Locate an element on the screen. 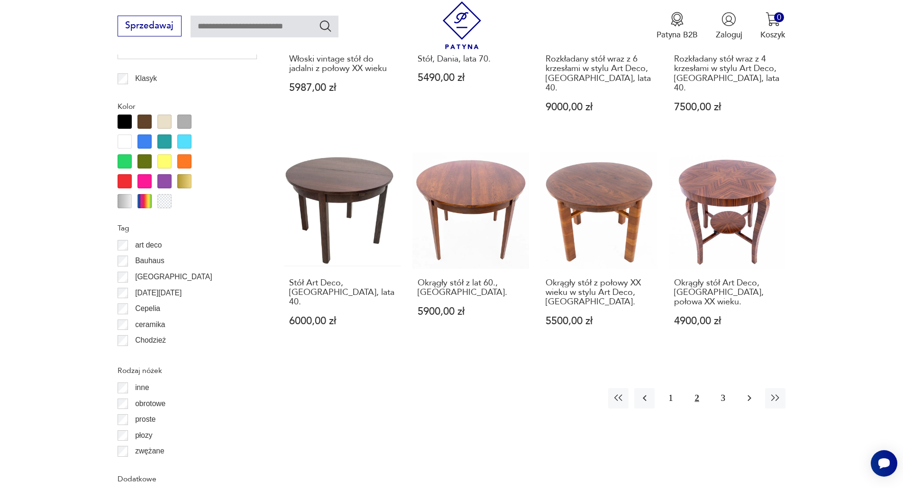  a: Okrągły stół z połowy XX wieku w stylu Art Deco, Polska.Okrągły stół z połowy XX wieku w stylu Ar... is located at coordinates (598, 251).